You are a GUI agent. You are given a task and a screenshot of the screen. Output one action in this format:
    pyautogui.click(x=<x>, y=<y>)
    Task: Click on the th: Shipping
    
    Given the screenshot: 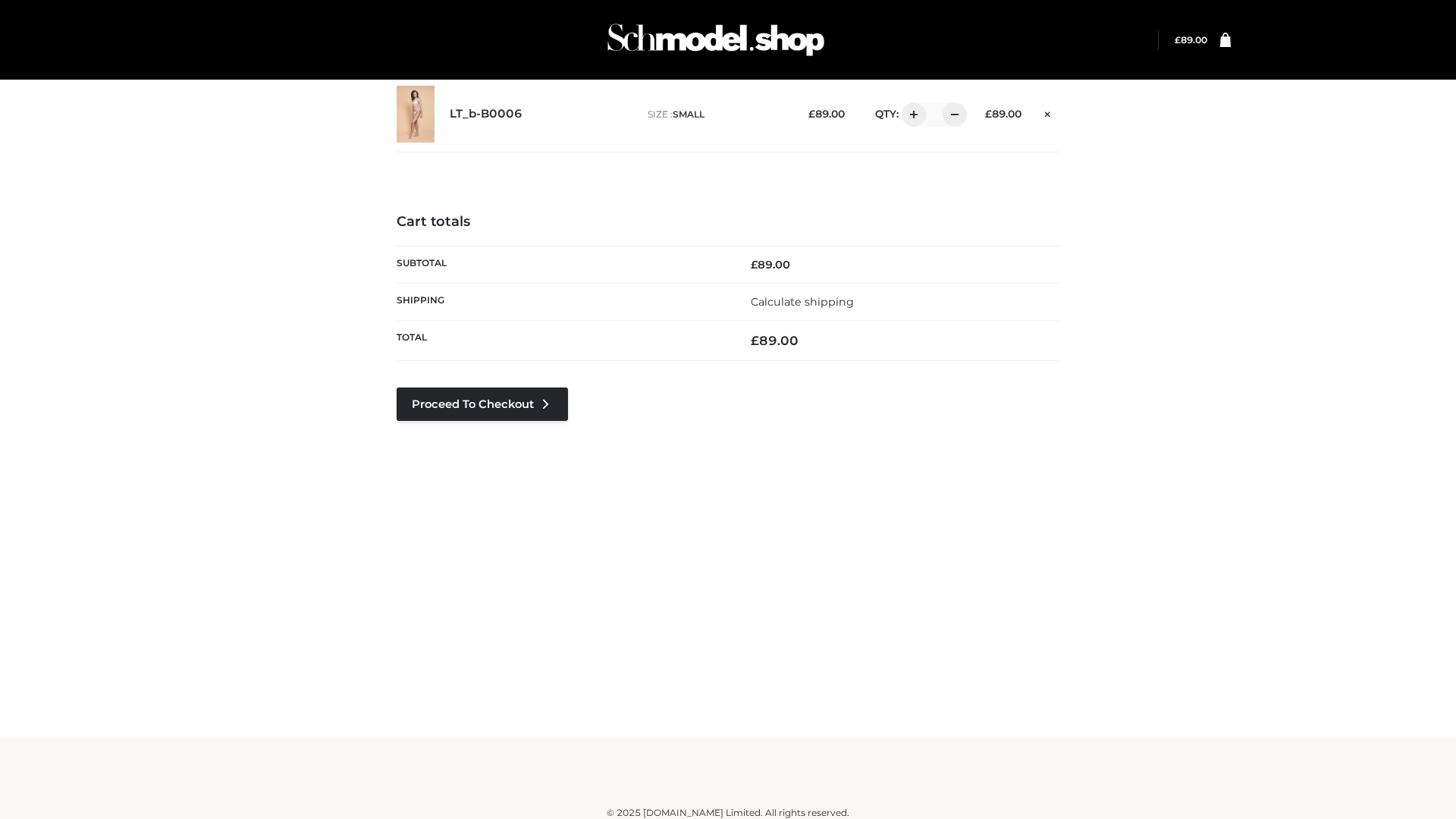 What is the action you would take?
    pyautogui.click(x=562, y=301)
    